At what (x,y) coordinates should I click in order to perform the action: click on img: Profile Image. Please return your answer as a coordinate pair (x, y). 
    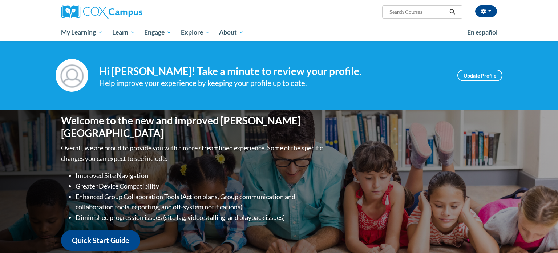
    Looking at the image, I should click on (72, 75).